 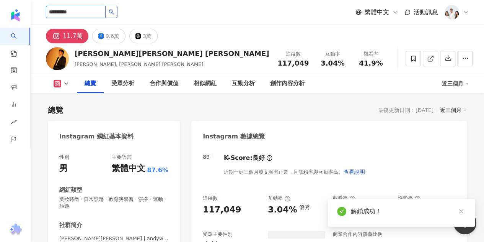 I want to click on a: search, so click(x=18, y=42).